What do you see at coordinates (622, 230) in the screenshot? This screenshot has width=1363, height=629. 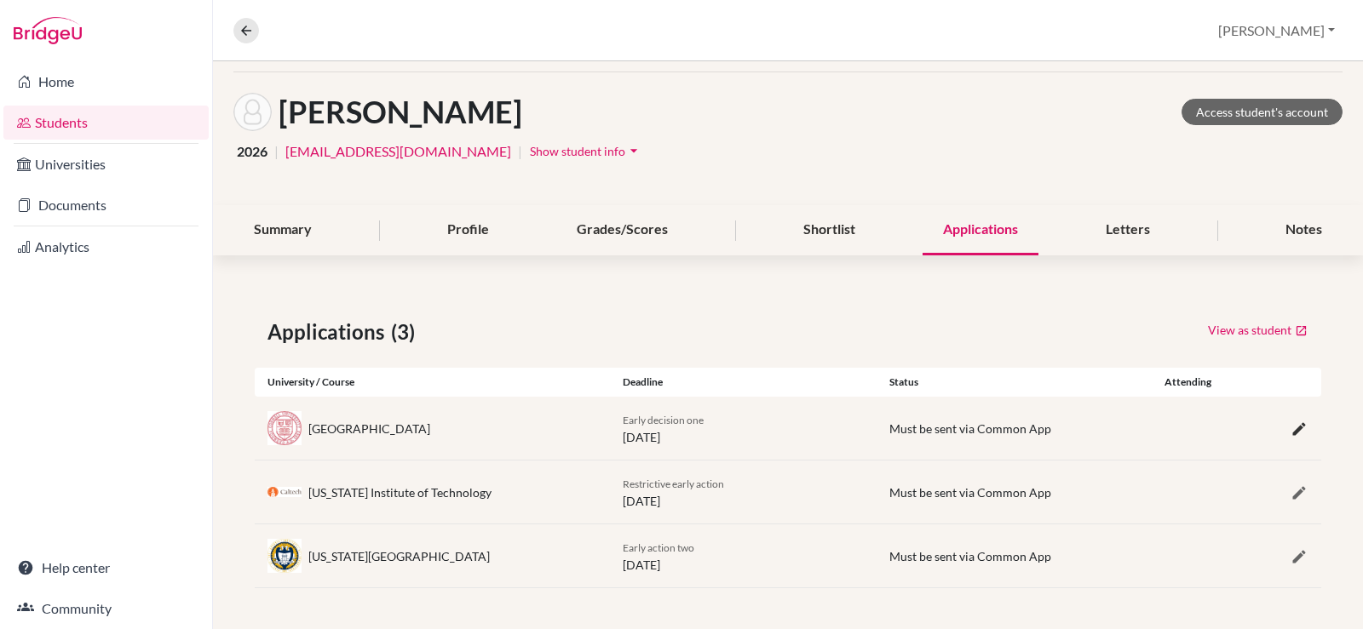 I see `div: Grades/Scores` at bounding box center [622, 230].